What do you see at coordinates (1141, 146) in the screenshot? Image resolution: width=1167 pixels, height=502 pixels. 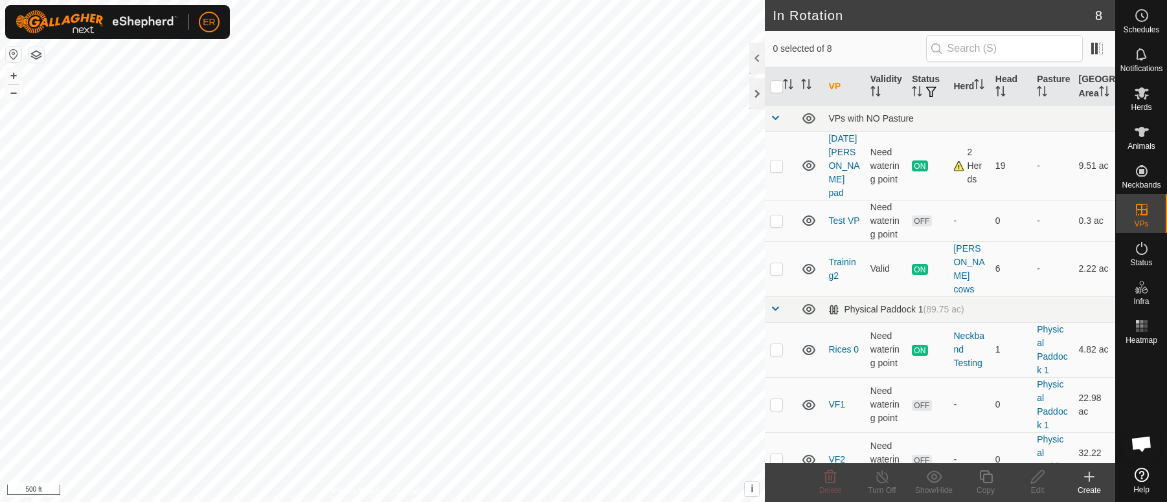 I see `span: Animals` at bounding box center [1141, 146].